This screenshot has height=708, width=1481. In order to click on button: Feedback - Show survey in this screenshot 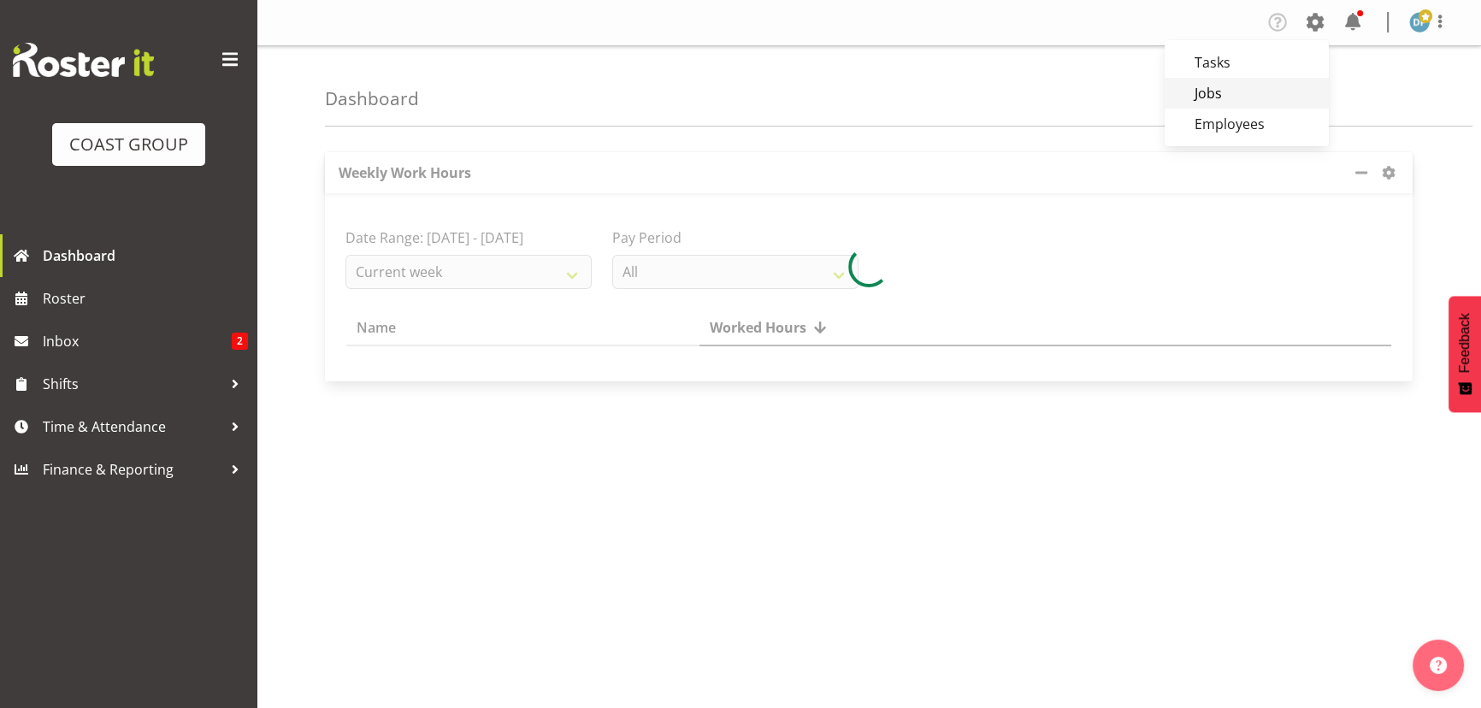, I will do `click(1465, 354)`.